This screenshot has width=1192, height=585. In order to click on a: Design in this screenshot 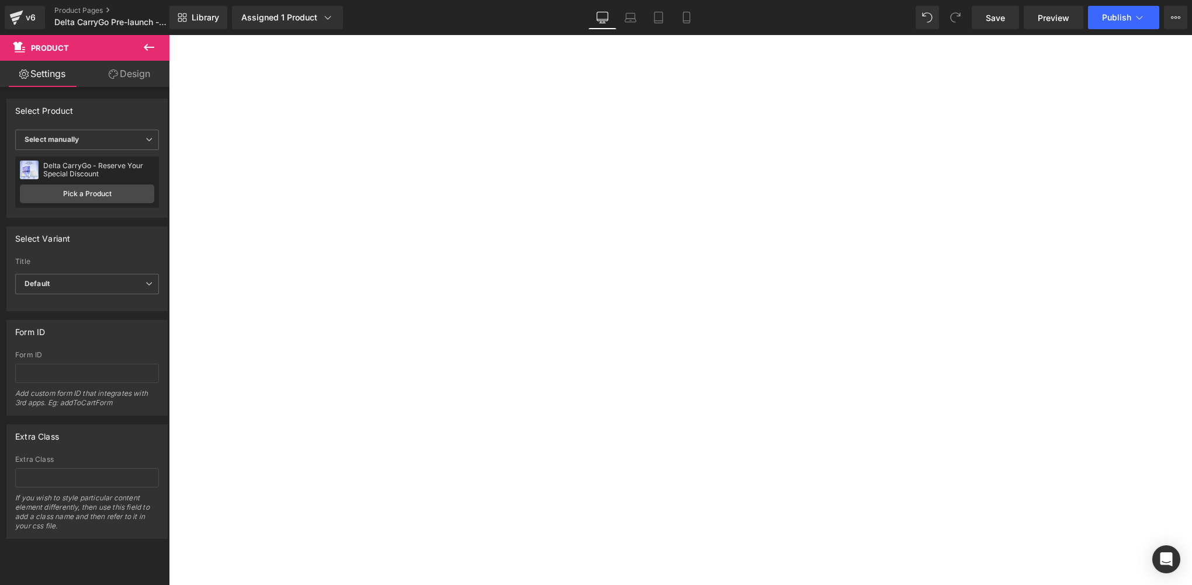, I will do `click(129, 74)`.